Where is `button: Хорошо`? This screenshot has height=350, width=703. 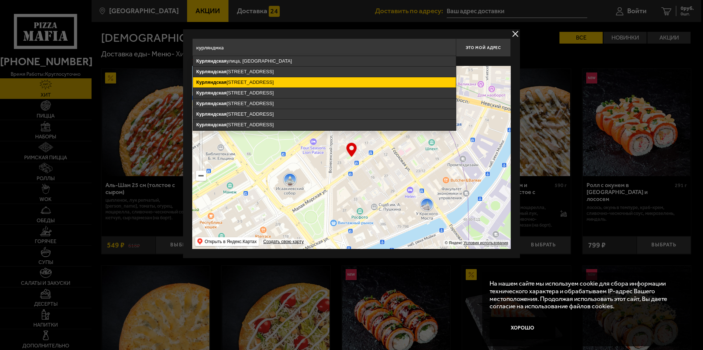 button: Хорошо is located at coordinates (522, 328).